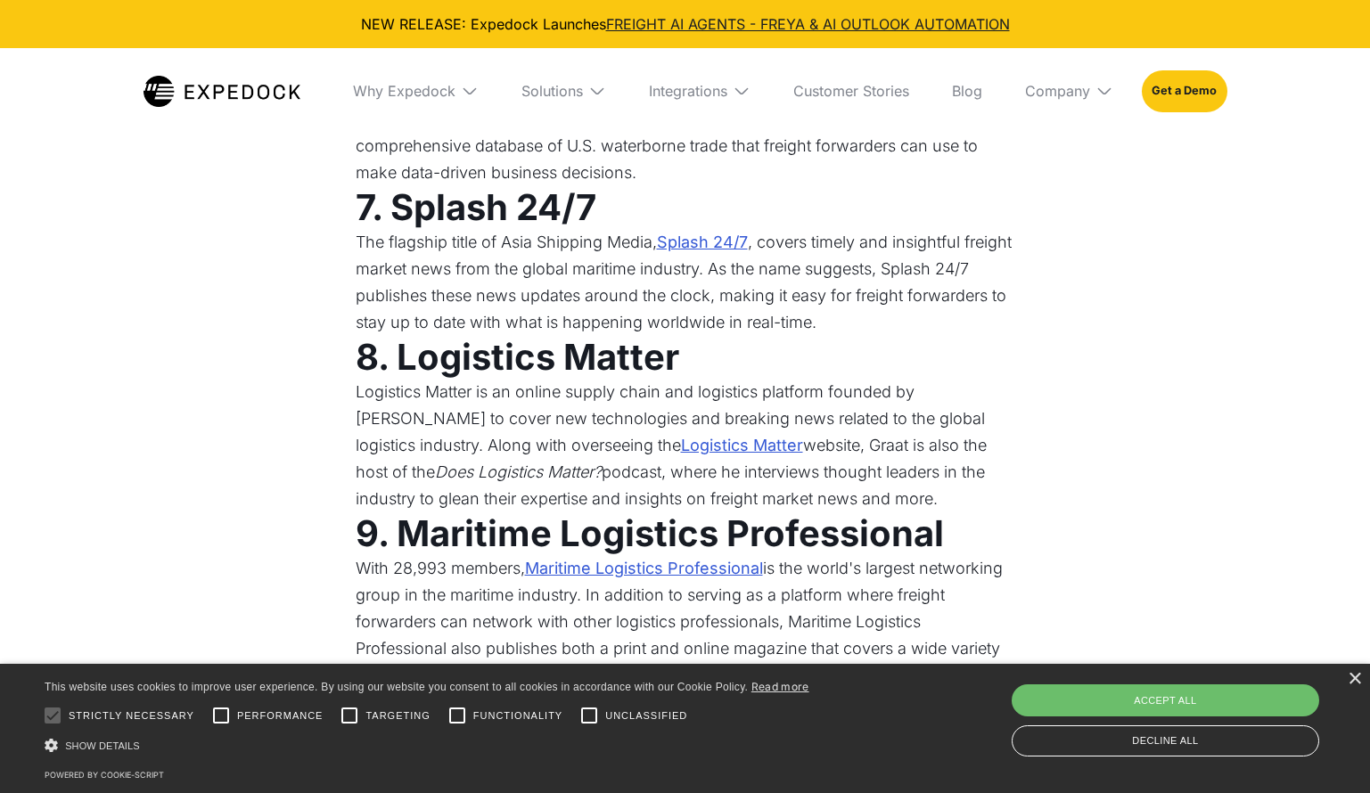 The height and width of the screenshot is (793, 1370). What do you see at coordinates (131, 716) in the screenshot?
I see `span: Strictly necessary` at bounding box center [131, 716].